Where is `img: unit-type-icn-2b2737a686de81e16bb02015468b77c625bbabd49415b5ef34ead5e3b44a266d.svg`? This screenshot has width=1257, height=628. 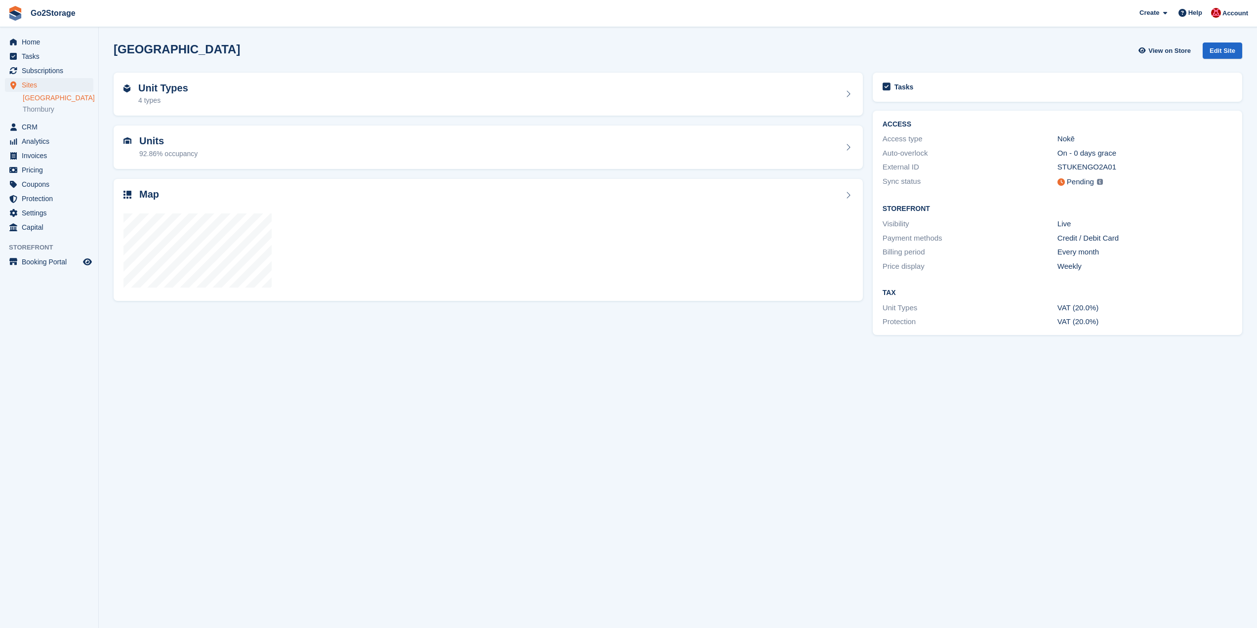
img: unit-type-icn-2b2737a686de81e16bb02015468b77c625bbabd49415b5ef34ead5e3b44a266d.svg is located at coordinates (127, 88).